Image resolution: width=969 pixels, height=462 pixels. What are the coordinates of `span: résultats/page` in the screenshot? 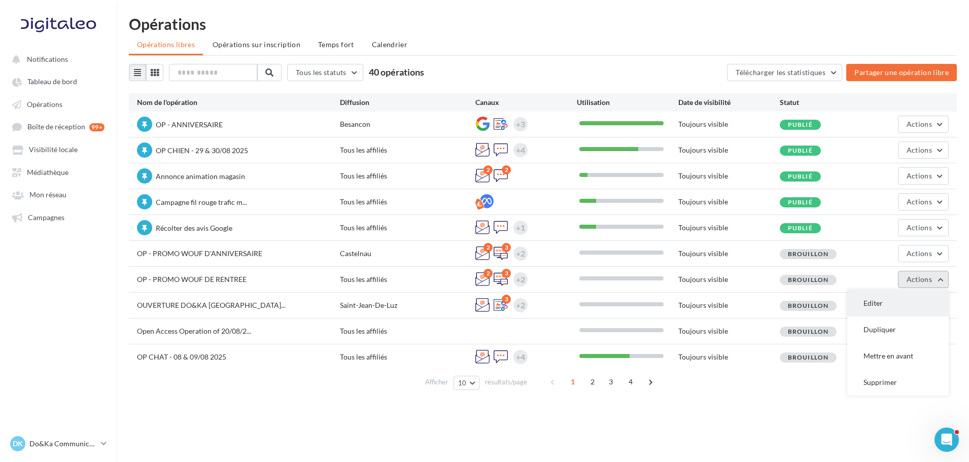 It's located at (506, 382).